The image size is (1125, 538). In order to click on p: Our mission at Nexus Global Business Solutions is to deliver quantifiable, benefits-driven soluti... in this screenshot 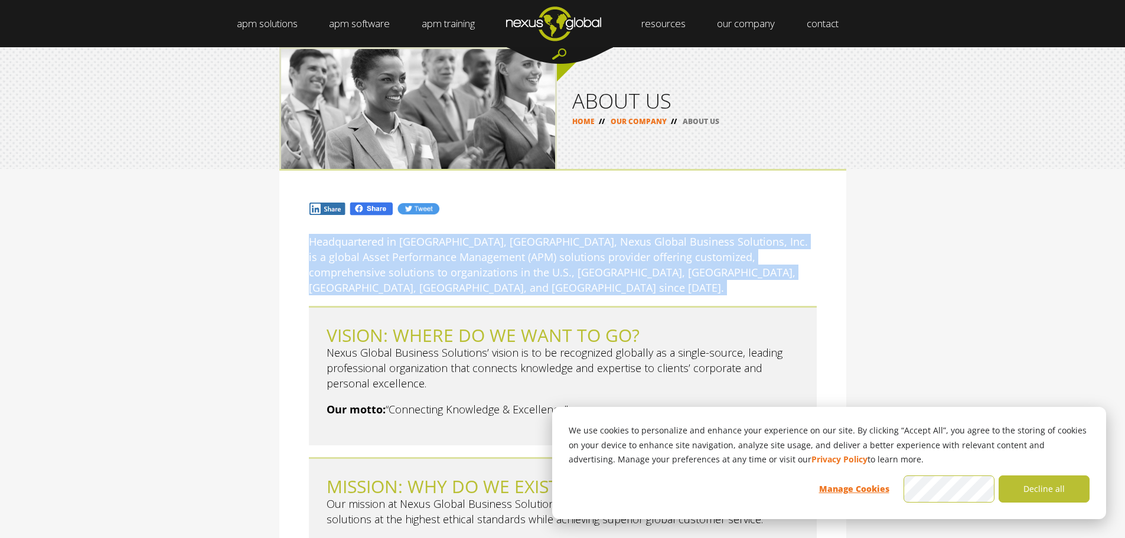, I will do `click(563, 511)`.